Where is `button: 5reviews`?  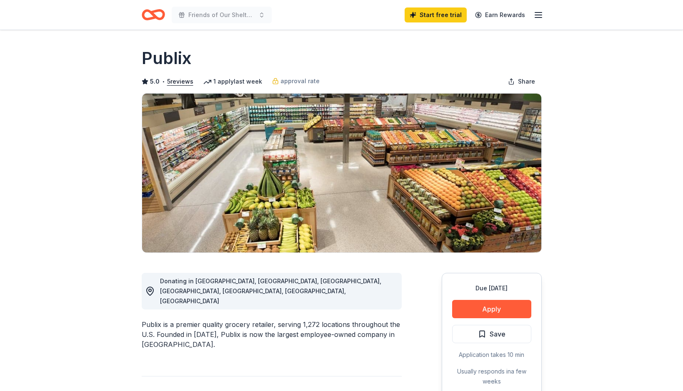
button: 5reviews is located at coordinates (180, 82).